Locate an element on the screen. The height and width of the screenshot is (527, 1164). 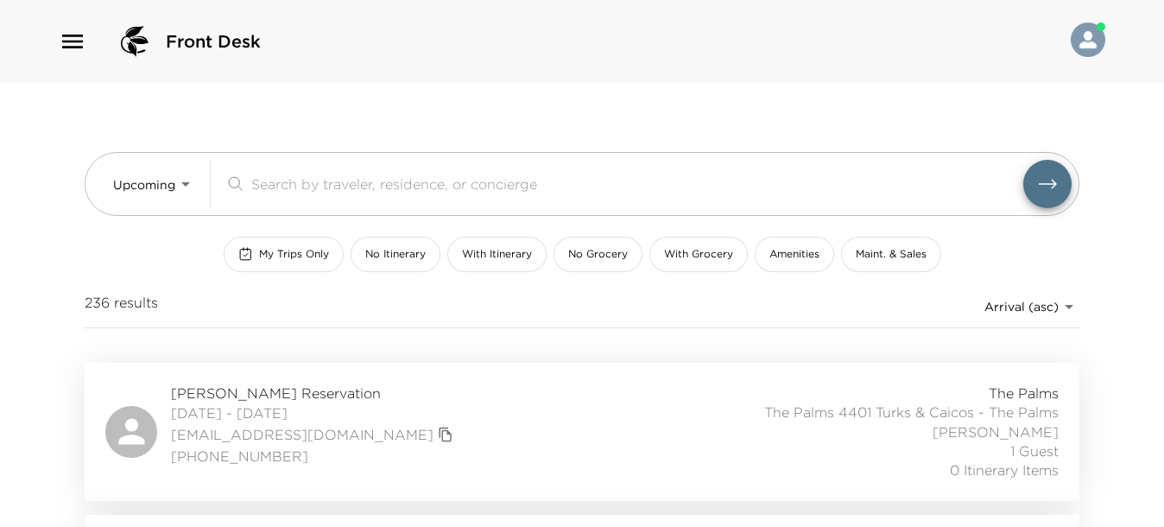
span: No Grocery is located at coordinates (598, 254).